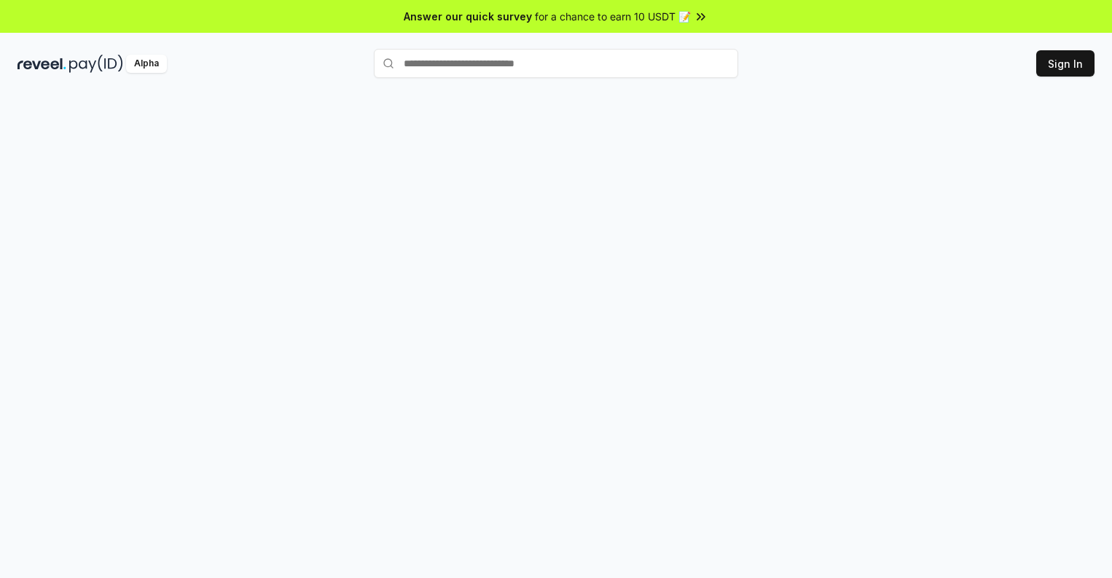  I want to click on button: Sign In, so click(1066, 63).